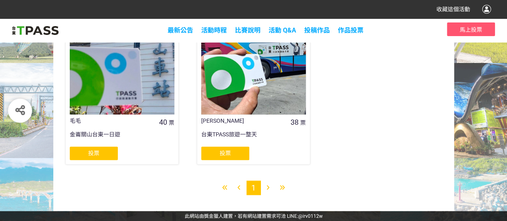 The height and width of the screenshot is (221, 507). What do you see at coordinates (180, 30) in the screenshot?
I see `span: 最新公告` at bounding box center [180, 30].